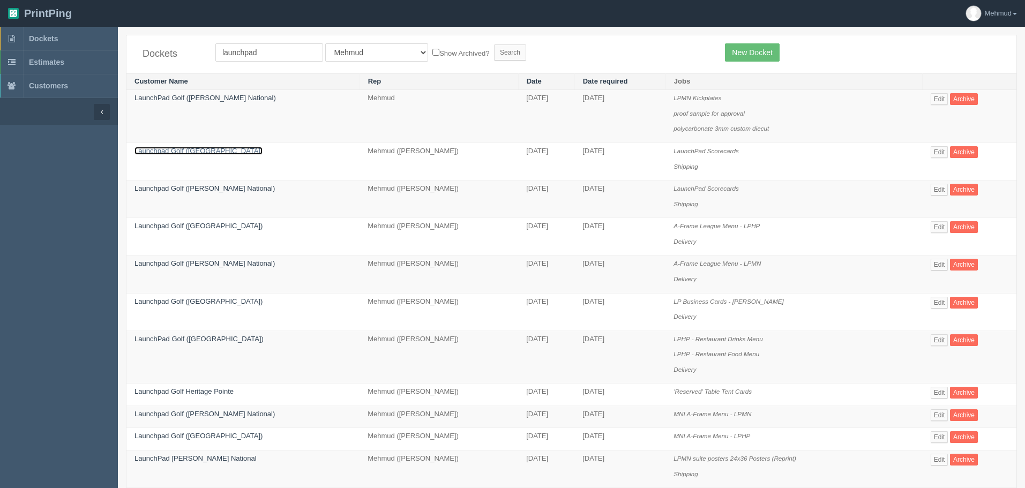 Image resolution: width=1025 pixels, height=488 pixels. What do you see at coordinates (712, 414) in the screenshot?
I see `i: MNI A-Frame Menu - LPMN` at bounding box center [712, 414].